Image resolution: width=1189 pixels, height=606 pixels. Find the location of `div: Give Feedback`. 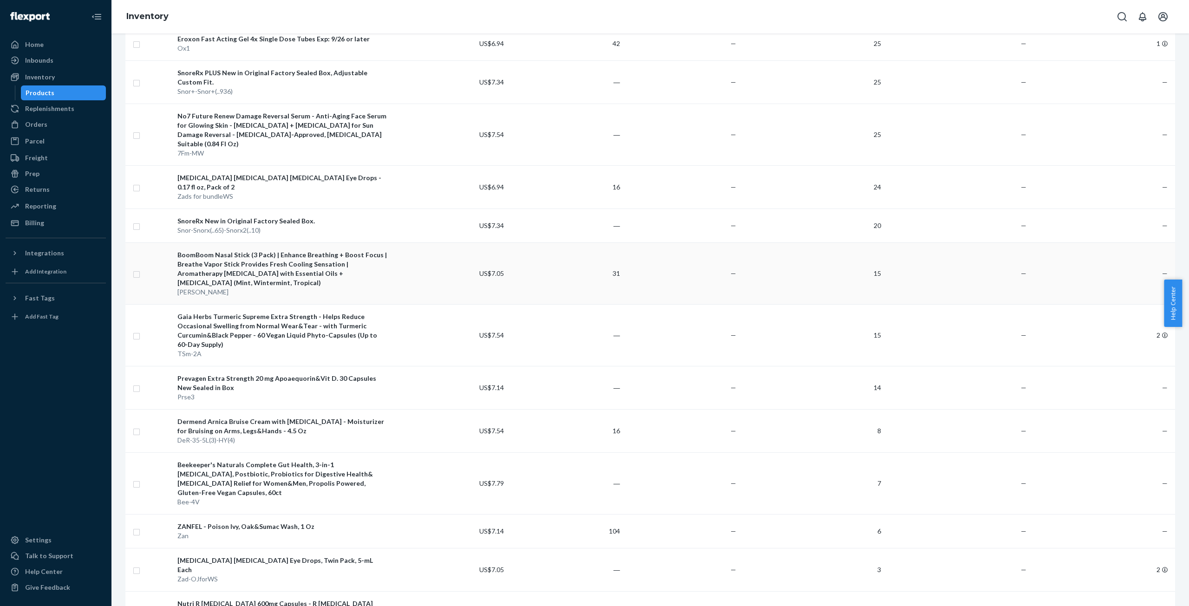

div: Give Feedback is located at coordinates (47, 587).